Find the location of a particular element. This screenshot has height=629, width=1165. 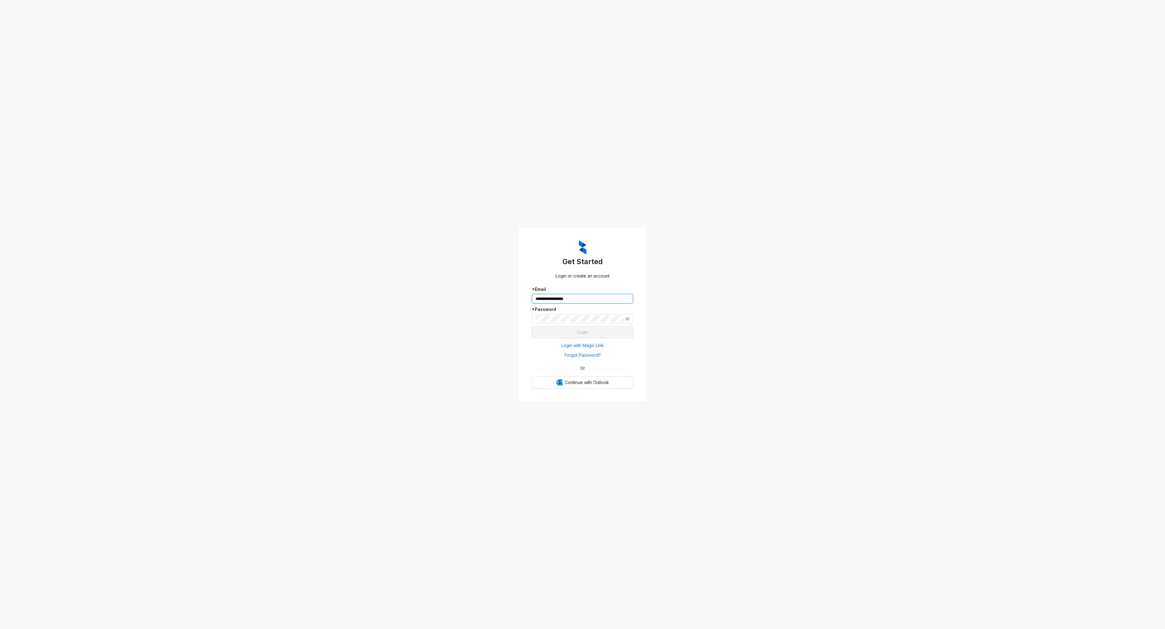

span: Or is located at coordinates (583, 368).